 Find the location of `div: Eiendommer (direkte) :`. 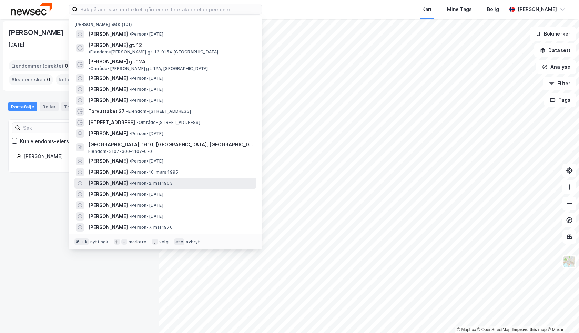

div: Eiendommer (direkte) : is located at coordinates (40, 66).